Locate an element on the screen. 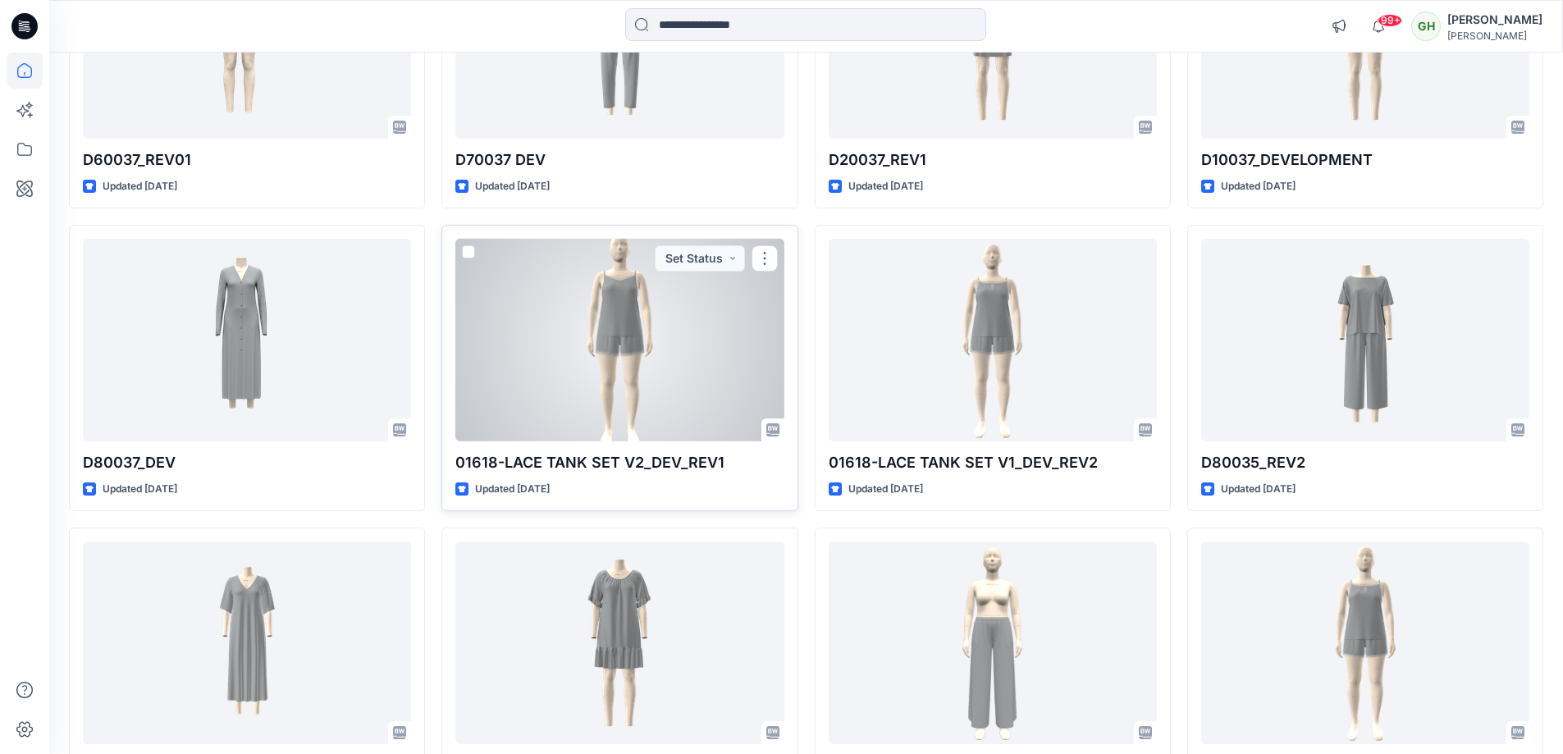 Image resolution: width=1563 pixels, height=754 pixels. a: 01618-SEPARATE PANT_DEV_REV2 is located at coordinates (993, 643).